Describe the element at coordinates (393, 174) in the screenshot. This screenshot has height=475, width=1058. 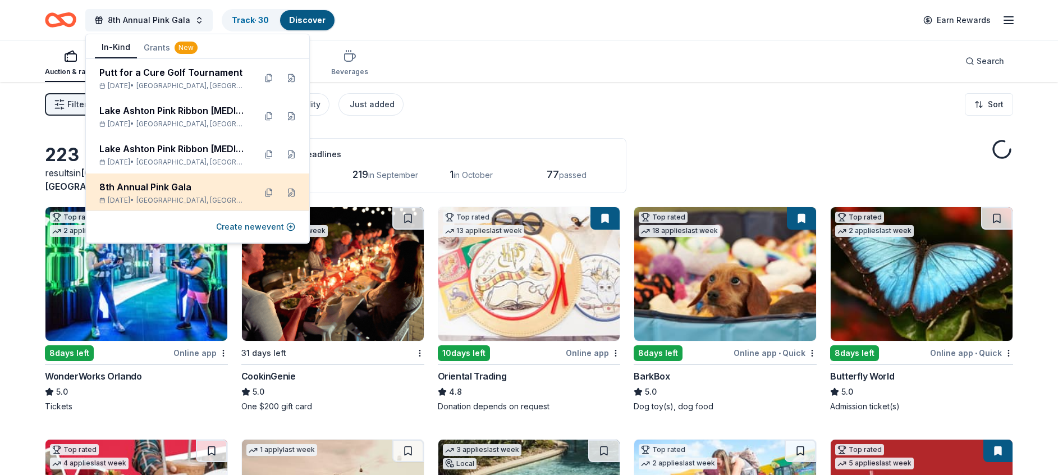
I see `span: in September` at that location.